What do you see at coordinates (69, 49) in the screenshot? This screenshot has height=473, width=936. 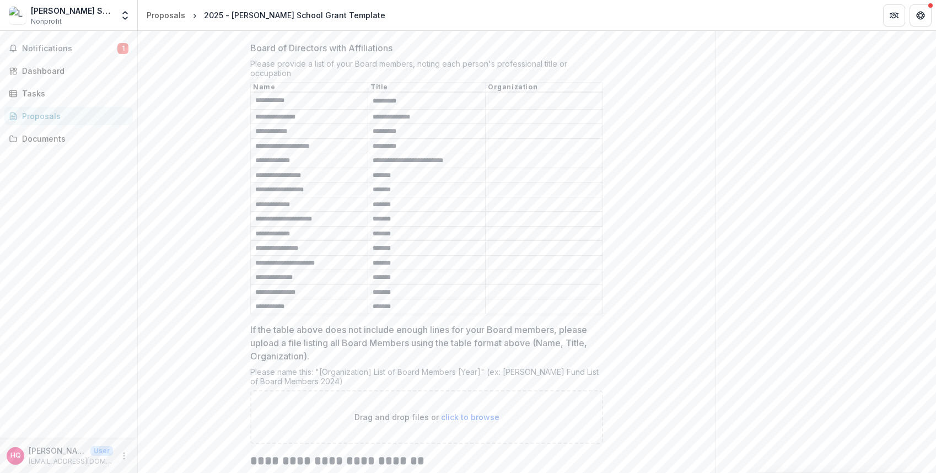 I see `span: Notifications` at bounding box center [69, 49].